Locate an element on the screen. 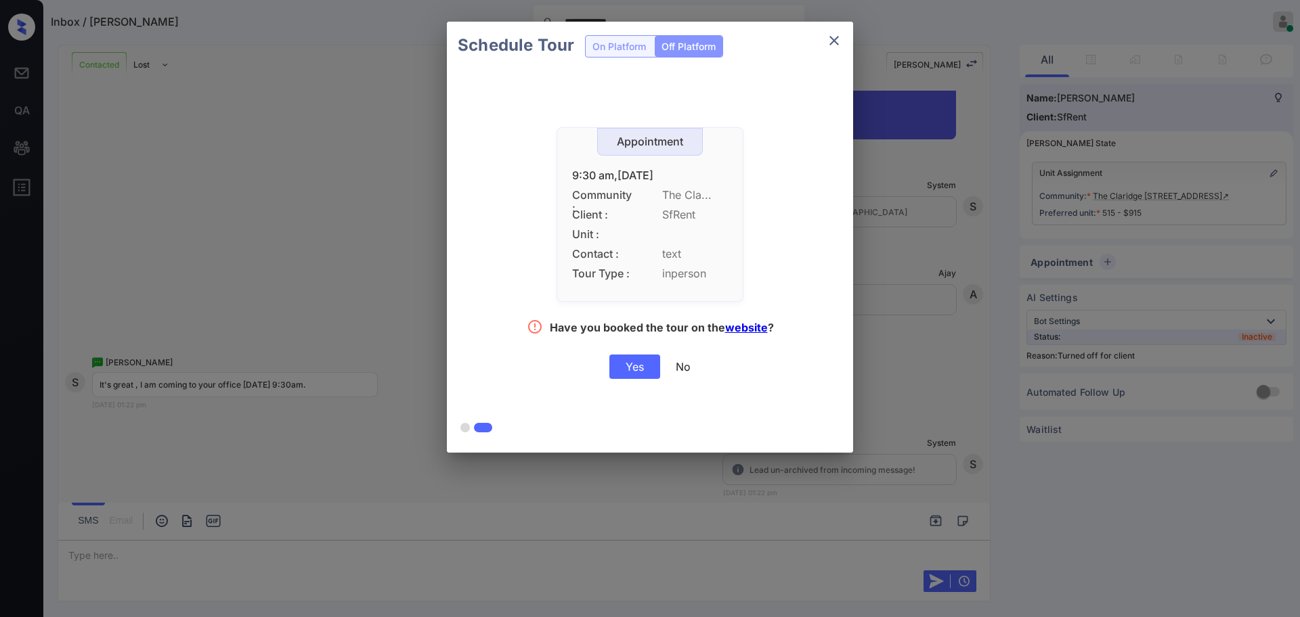  span: inperson is located at coordinates (695, 273).